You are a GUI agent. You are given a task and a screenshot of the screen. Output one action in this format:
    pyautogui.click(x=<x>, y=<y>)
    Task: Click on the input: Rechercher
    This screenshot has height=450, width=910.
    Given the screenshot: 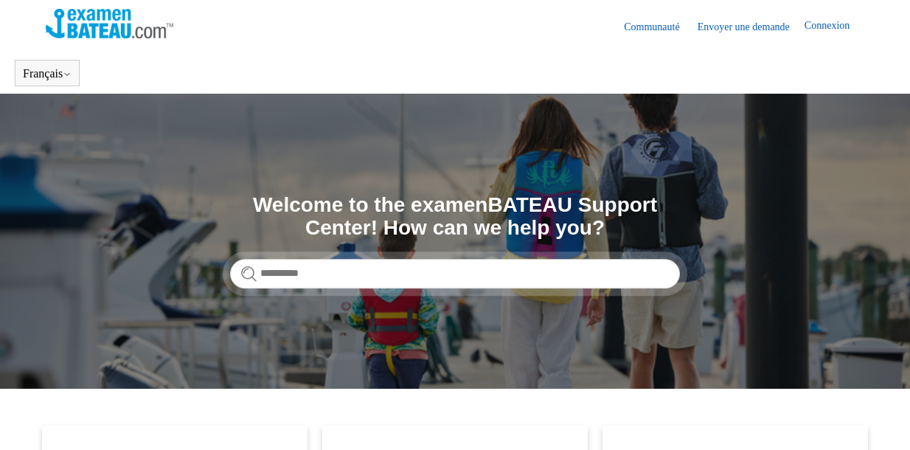 What is the action you would take?
    pyautogui.click(x=455, y=274)
    